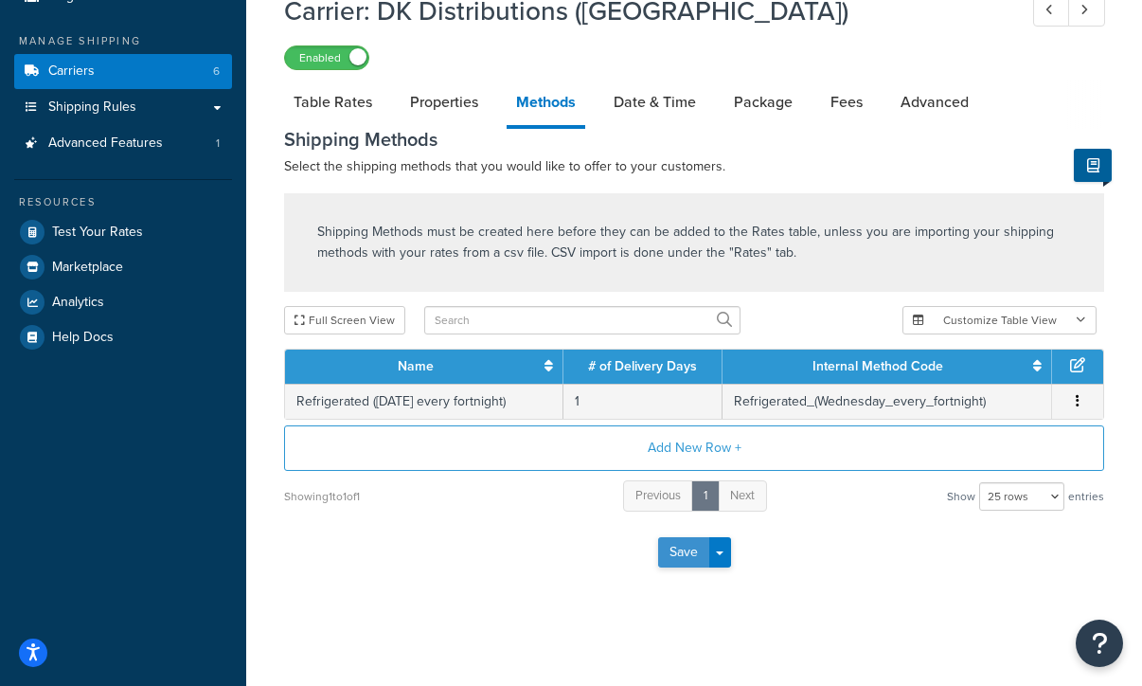 The width and height of the screenshot is (1142, 686). What do you see at coordinates (98, 232) in the screenshot?
I see `span: Test Your Rates` at bounding box center [98, 232].